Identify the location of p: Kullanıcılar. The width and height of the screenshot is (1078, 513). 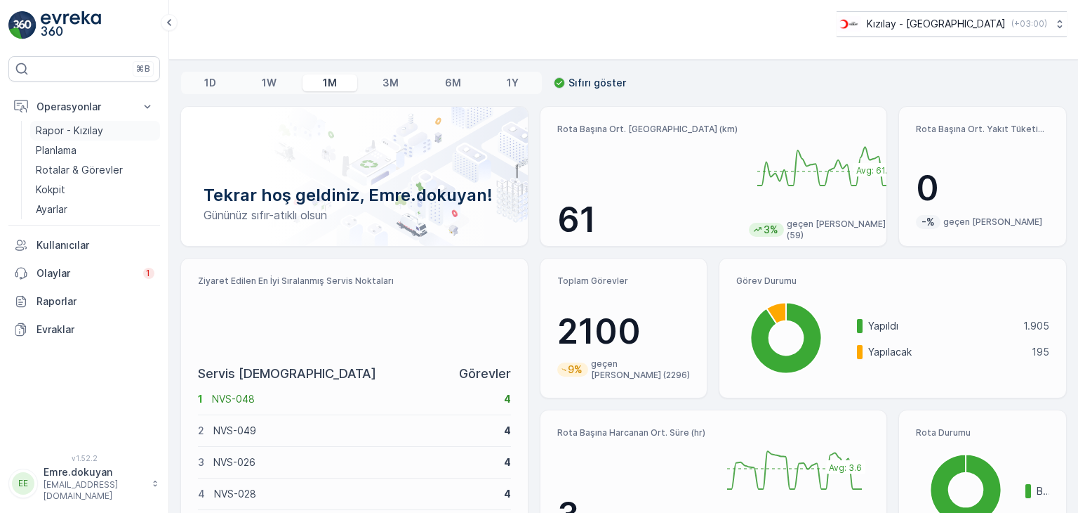
(95, 245).